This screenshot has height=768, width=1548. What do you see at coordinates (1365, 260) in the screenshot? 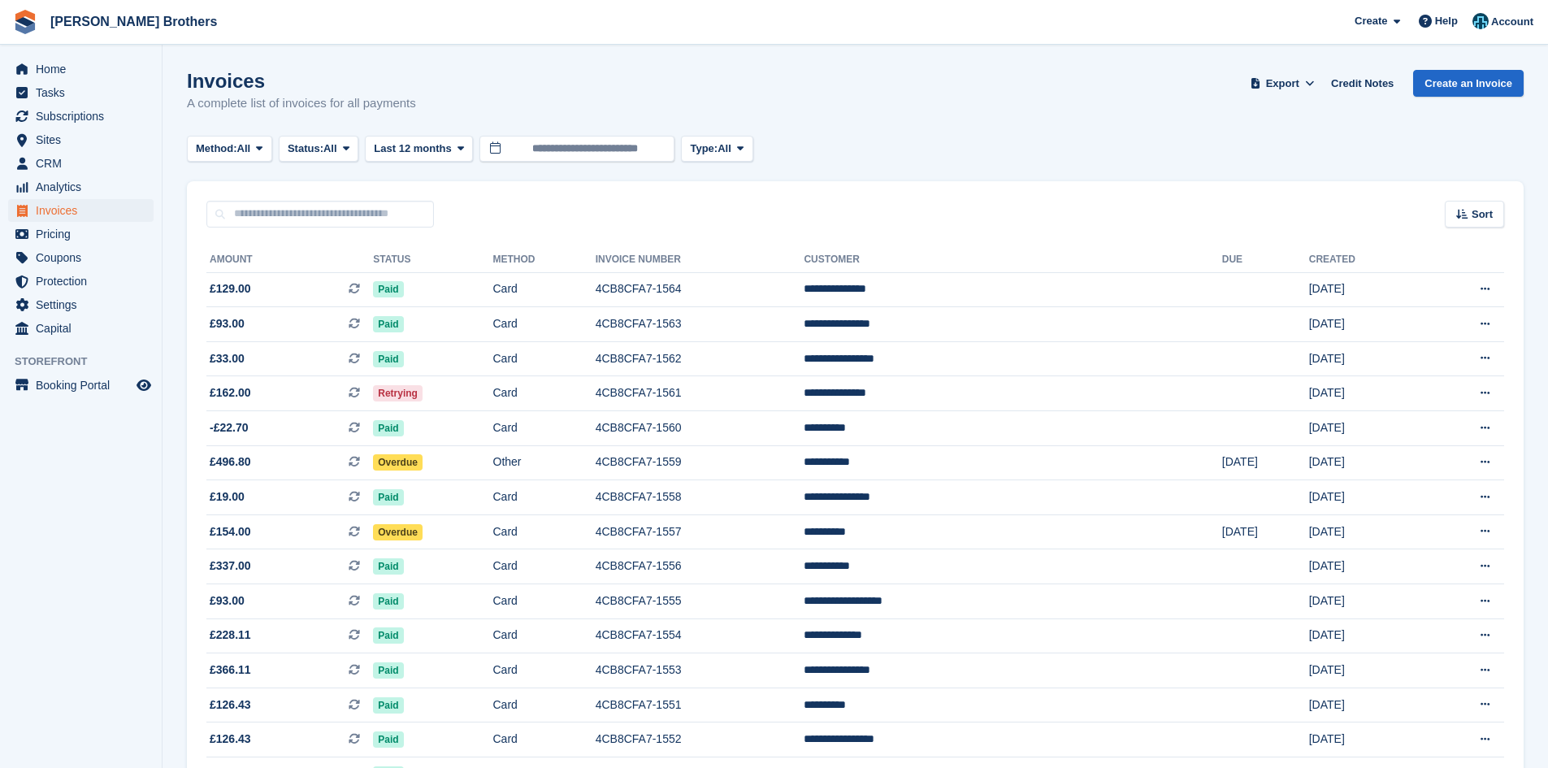
I see `th: Created` at bounding box center [1365, 260].